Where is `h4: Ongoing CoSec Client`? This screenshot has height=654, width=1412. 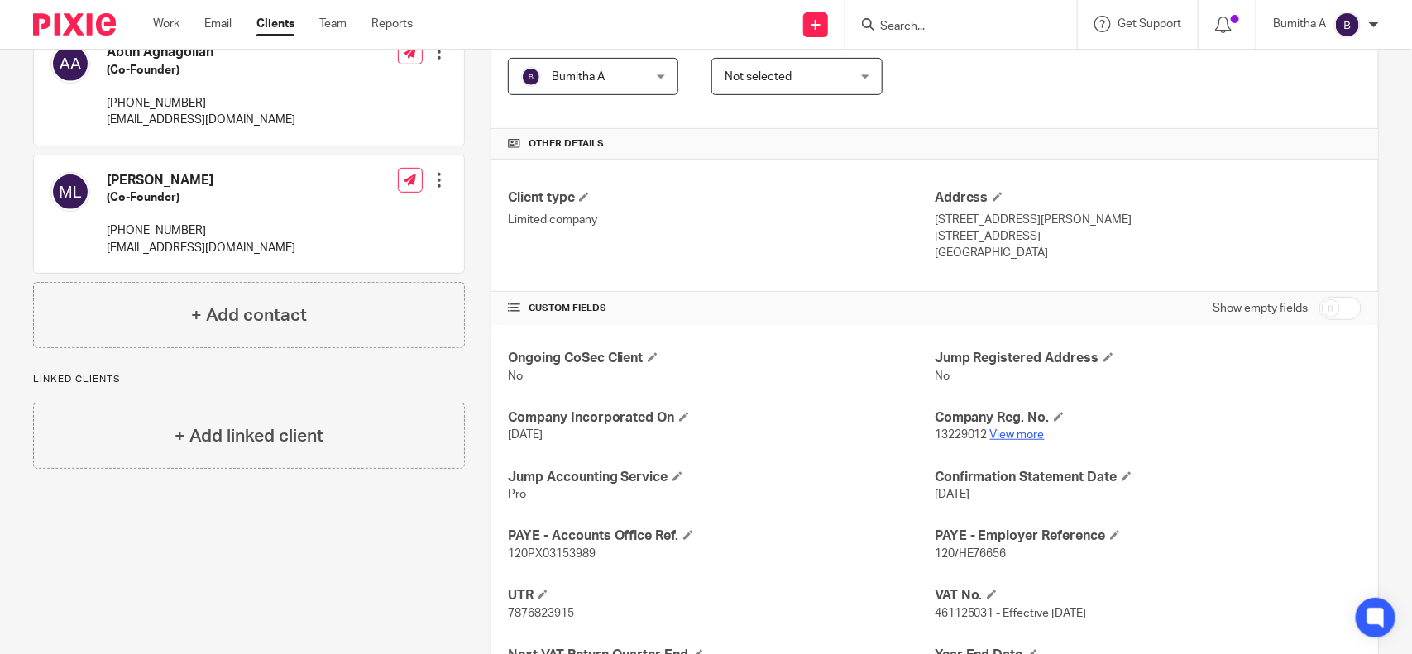
h4: Ongoing CoSec Client is located at coordinates (721, 358).